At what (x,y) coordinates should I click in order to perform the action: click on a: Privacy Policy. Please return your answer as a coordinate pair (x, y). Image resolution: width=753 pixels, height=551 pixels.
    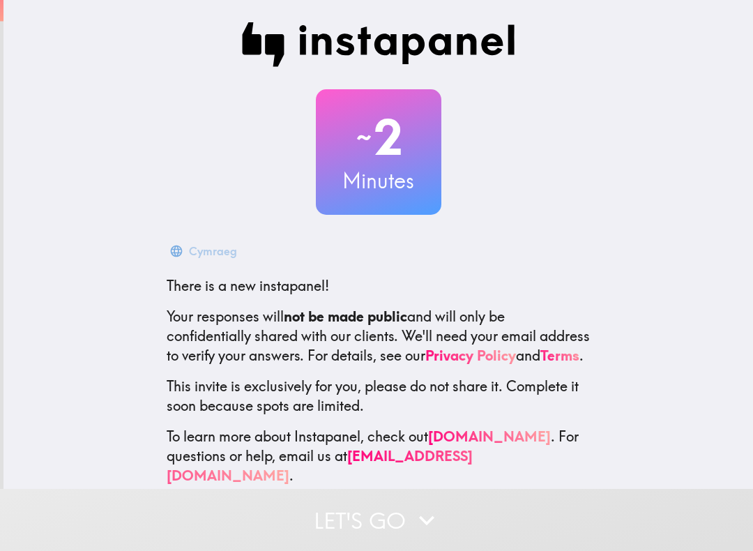
    Looking at the image, I should click on (471, 355).